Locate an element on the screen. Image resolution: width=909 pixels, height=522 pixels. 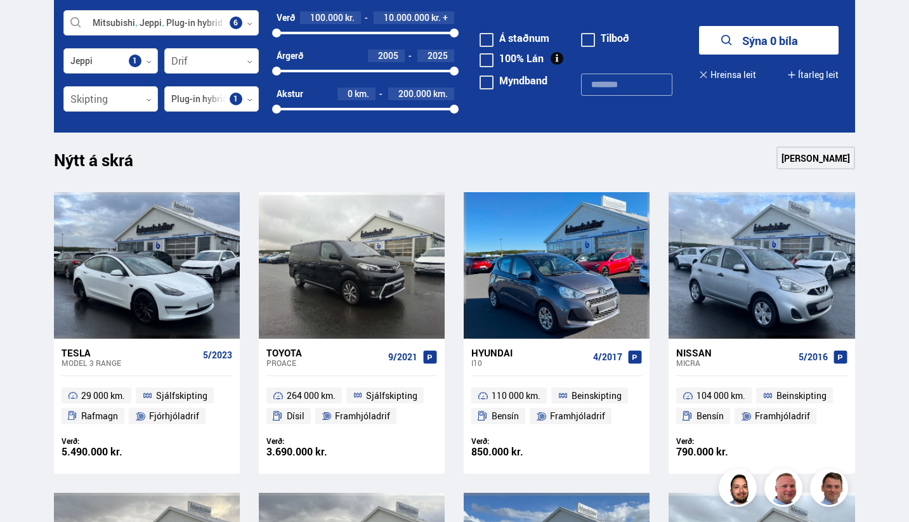
div: 790.000 kr. is located at coordinates (718, 451).